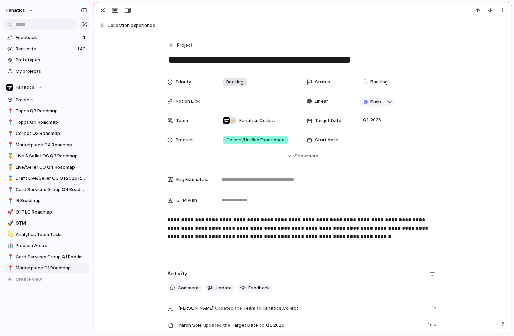 This screenshot has height=336, width=514. I want to click on button: fanatics, so click(20, 10).